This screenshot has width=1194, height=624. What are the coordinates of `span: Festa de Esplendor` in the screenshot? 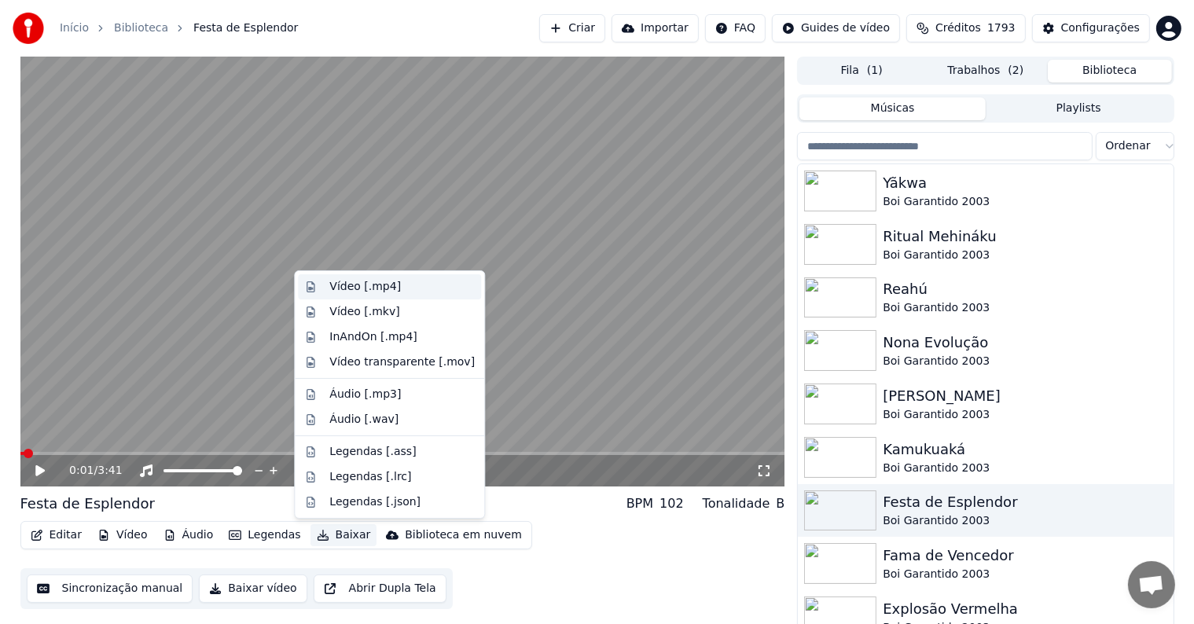 It's located at (245, 28).